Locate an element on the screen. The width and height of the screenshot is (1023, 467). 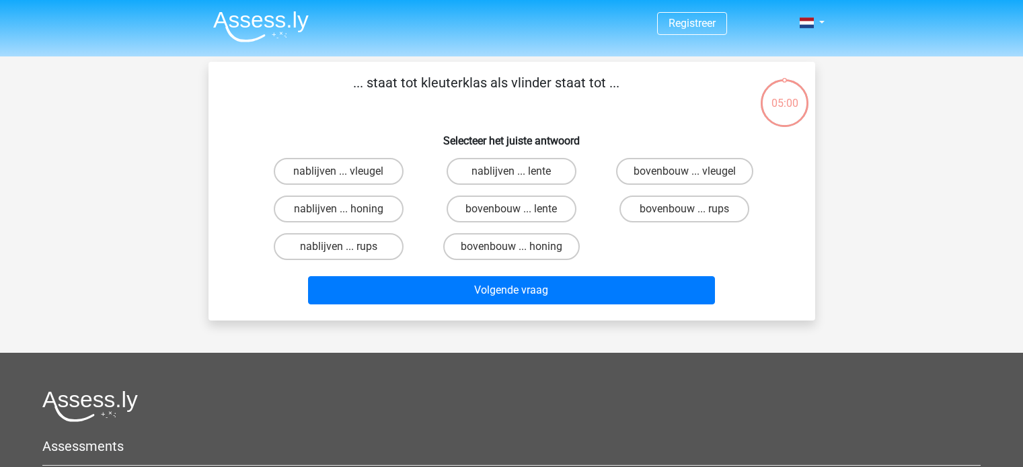
label: bovenbouw ... rups is located at coordinates (684, 209).